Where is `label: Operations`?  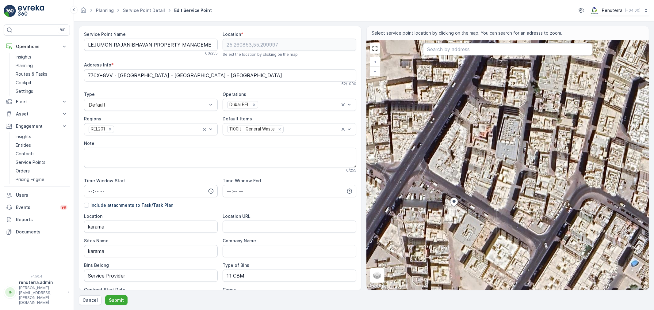
label: Operations is located at coordinates (234, 94).